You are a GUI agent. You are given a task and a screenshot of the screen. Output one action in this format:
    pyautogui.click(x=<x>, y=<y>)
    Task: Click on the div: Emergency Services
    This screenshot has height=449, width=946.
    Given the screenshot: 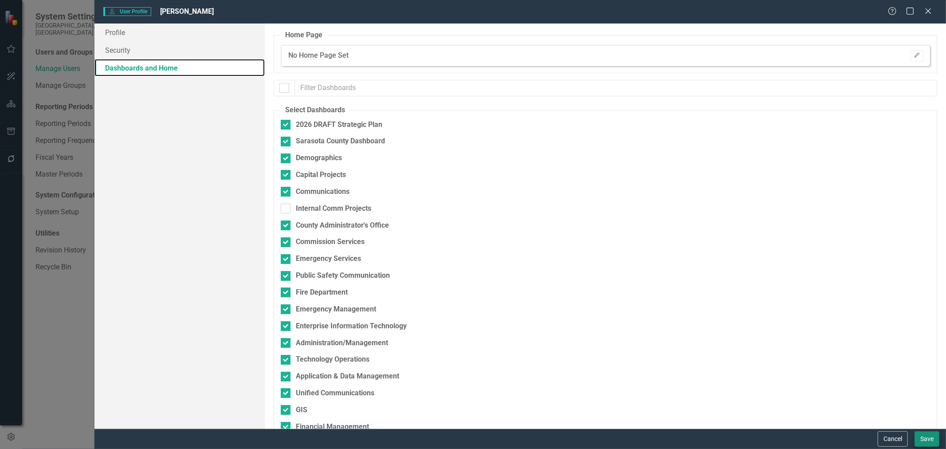 What is the action you would take?
    pyautogui.click(x=328, y=259)
    